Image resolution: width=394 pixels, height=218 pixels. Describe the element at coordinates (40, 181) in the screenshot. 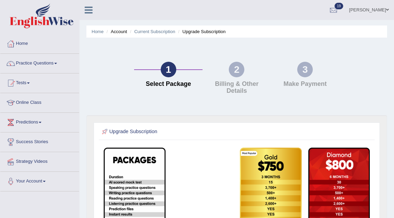

I see `a: Your Account` at that location.